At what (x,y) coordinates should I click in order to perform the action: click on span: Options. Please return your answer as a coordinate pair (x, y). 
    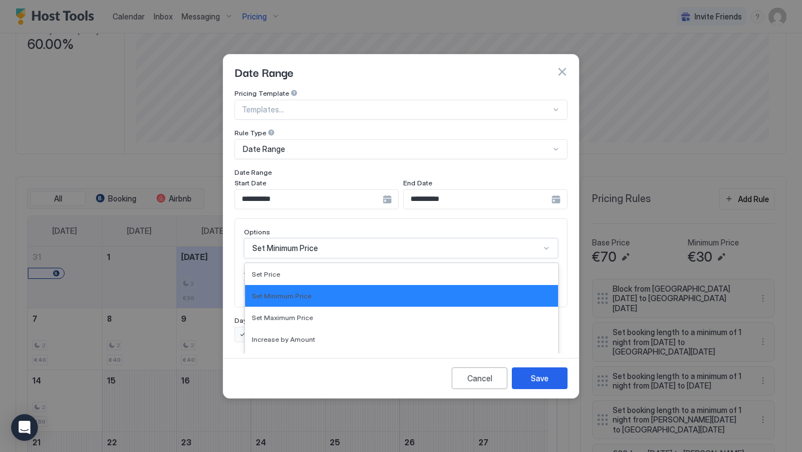
    Looking at the image, I should click on (257, 232).